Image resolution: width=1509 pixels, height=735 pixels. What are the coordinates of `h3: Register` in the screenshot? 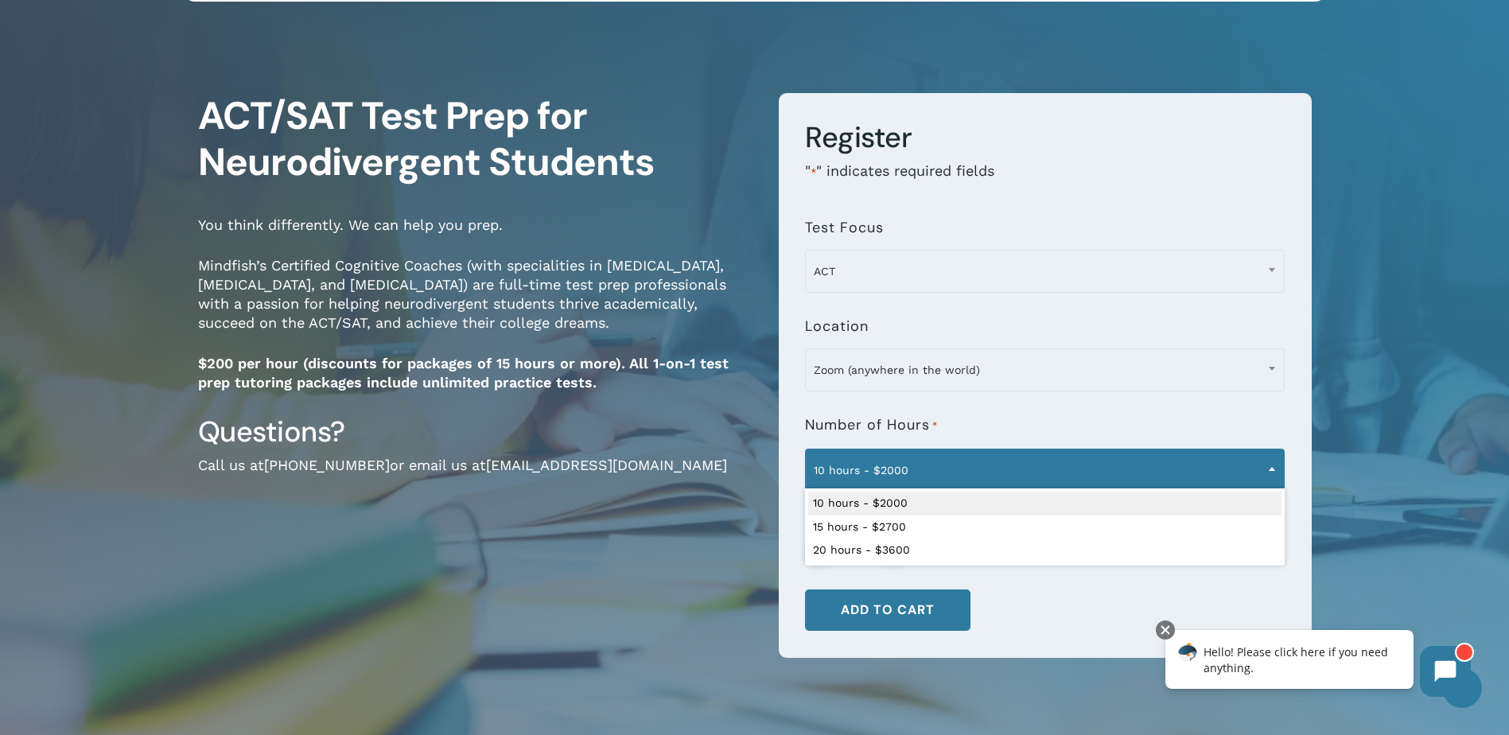 It's located at (1045, 138).